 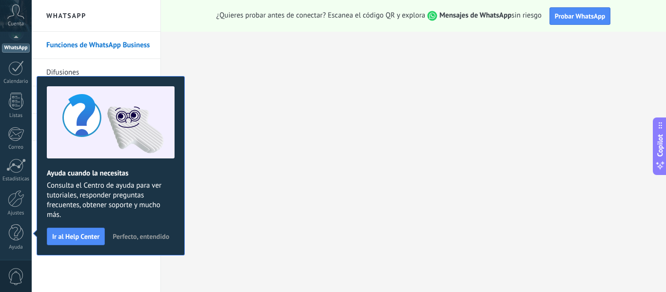 What do you see at coordinates (16, 179) in the screenshot?
I see `div: Estadísticas` at bounding box center [16, 179].